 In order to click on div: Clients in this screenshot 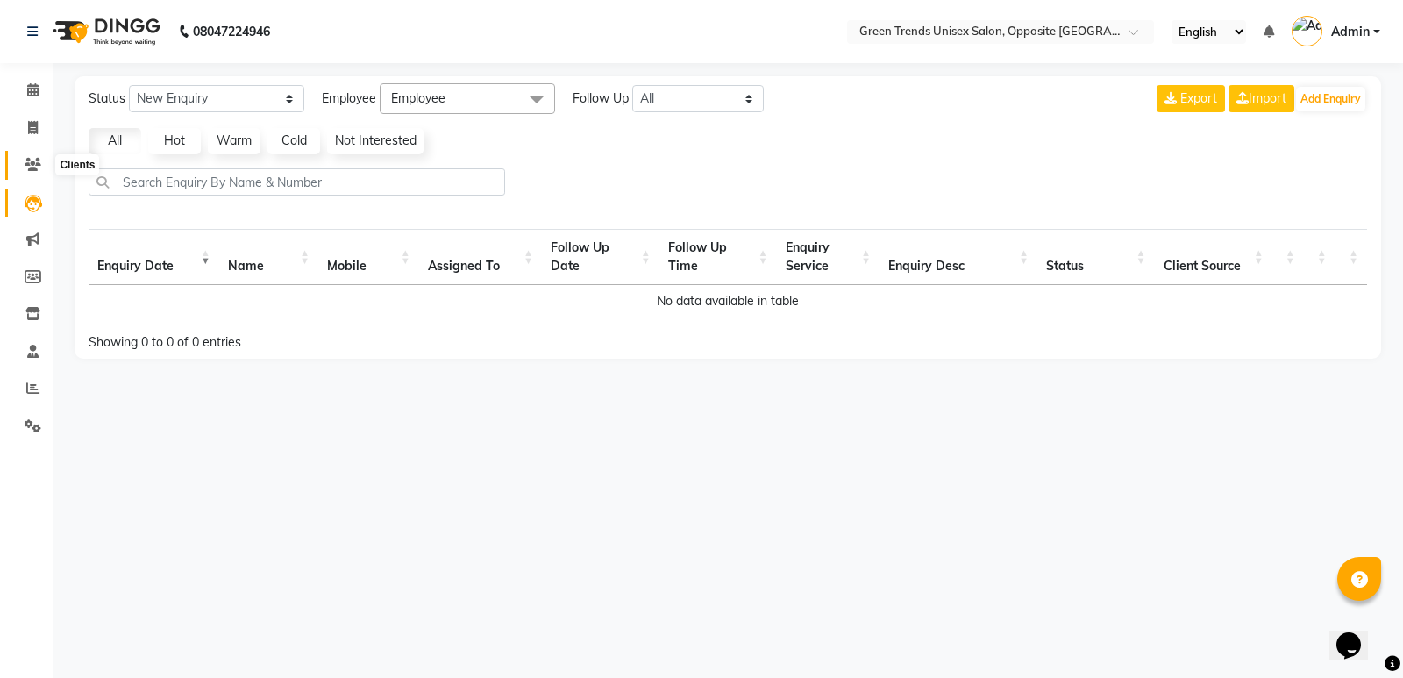, I will do `click(77, 165)`.